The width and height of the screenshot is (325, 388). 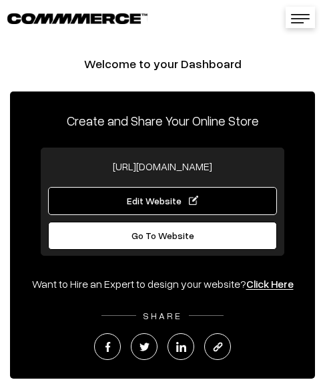 I want to click on a: Click Here, so click(x=270, y=284).